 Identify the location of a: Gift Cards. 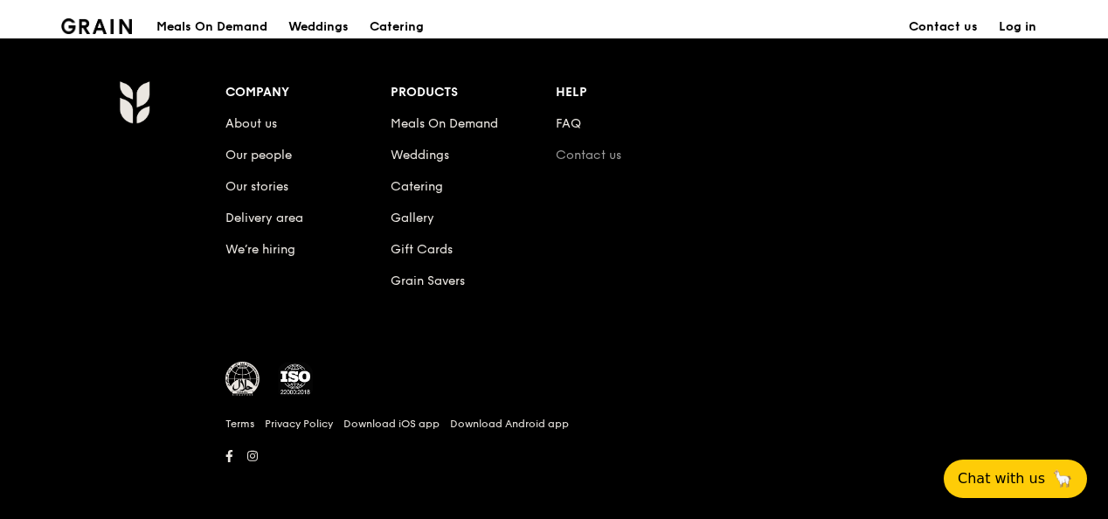
(421, 249).